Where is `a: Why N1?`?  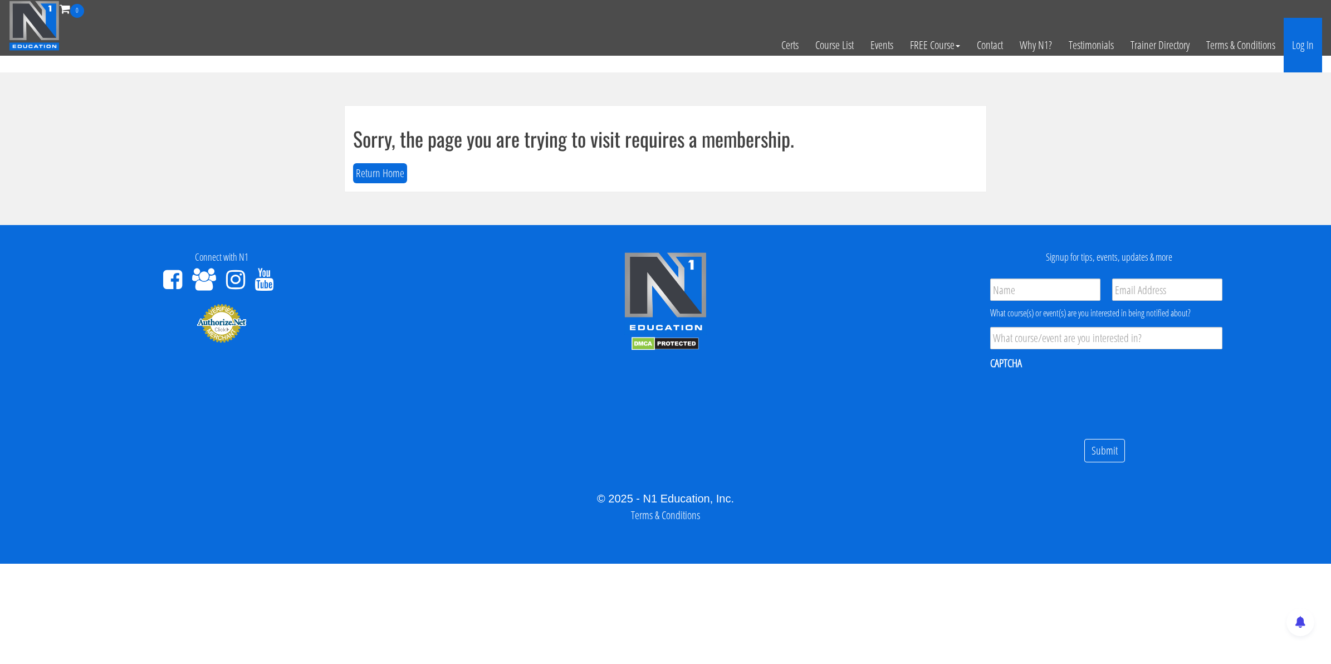
a: Why N1? is located at coordinates (1036, 45).